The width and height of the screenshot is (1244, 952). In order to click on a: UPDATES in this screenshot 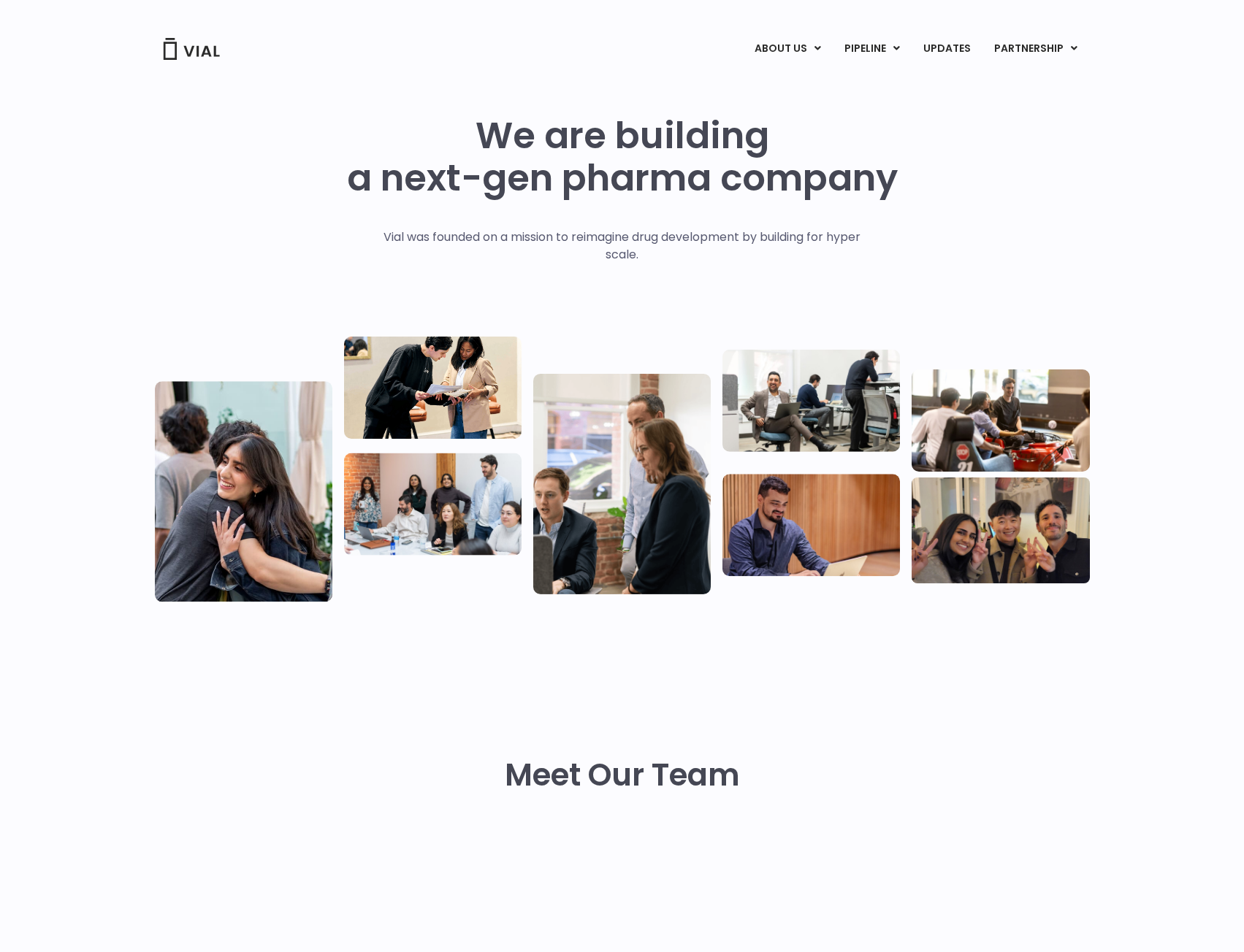, I will do `click(946, 49)`.